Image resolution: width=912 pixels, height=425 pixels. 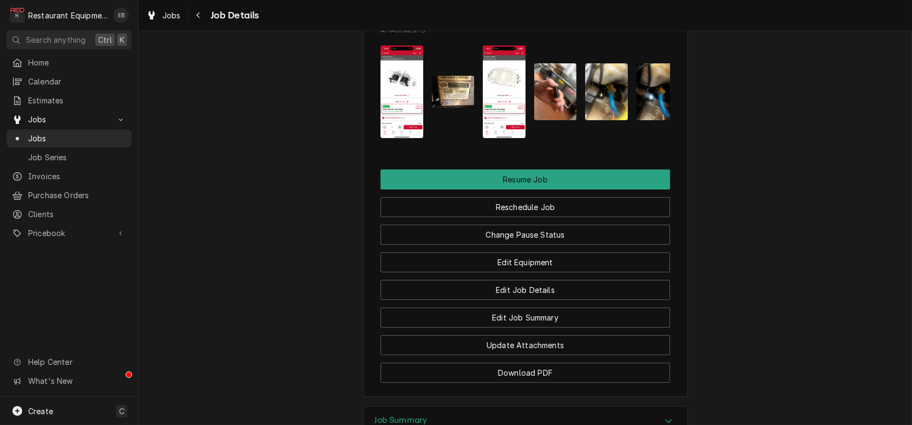 I want to click on a: Clients, so click(x=69, y=214).